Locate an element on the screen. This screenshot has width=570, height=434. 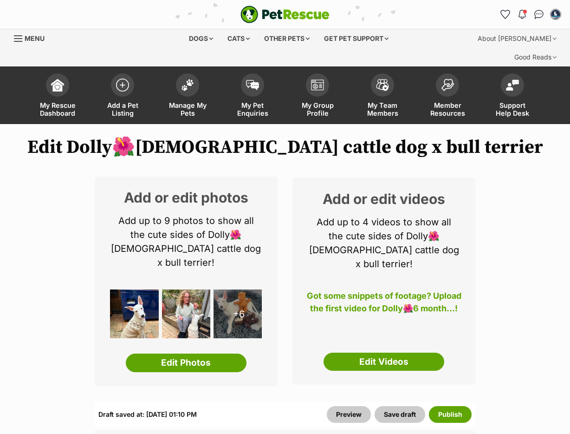
h2: Add or edit videos is located at coordinates (384, 199).